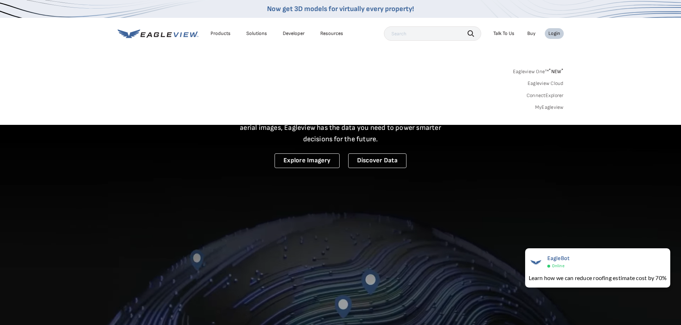 Image resolution: width=681 pixels, height=325 pixels. What do you see at coordinates (554, 34) in the screenshot?
I see `div: Login` at bounding box center [554, 34].